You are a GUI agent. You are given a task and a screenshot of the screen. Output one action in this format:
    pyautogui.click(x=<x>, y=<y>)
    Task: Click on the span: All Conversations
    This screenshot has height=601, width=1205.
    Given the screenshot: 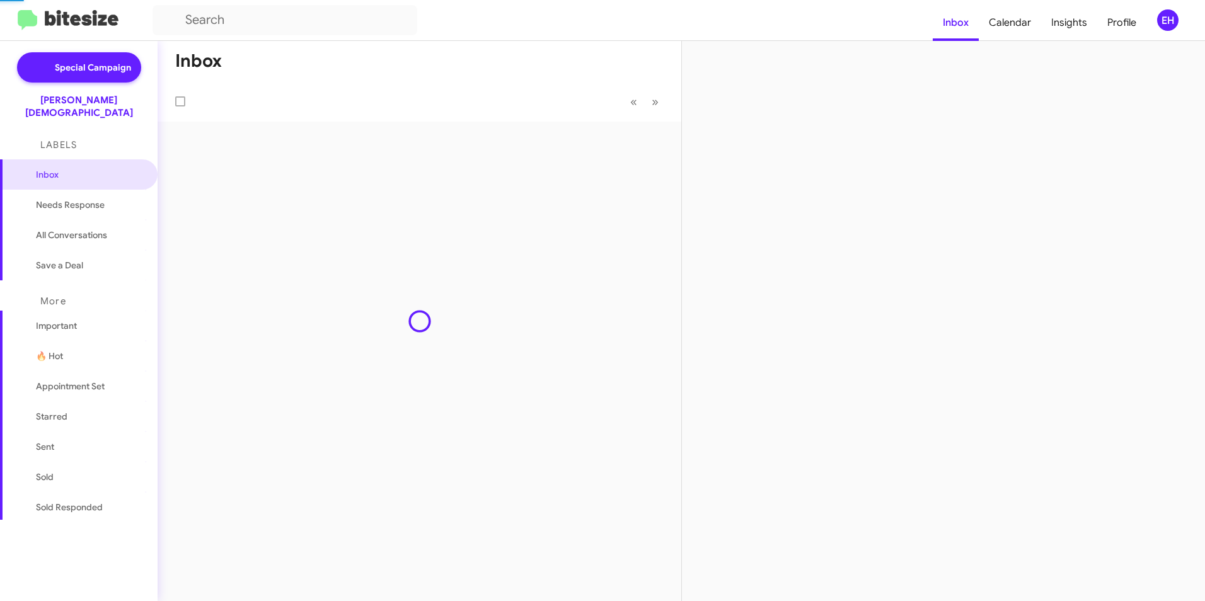 What is the action you would take?
    pyautogui.click(x=71, y=235)
    